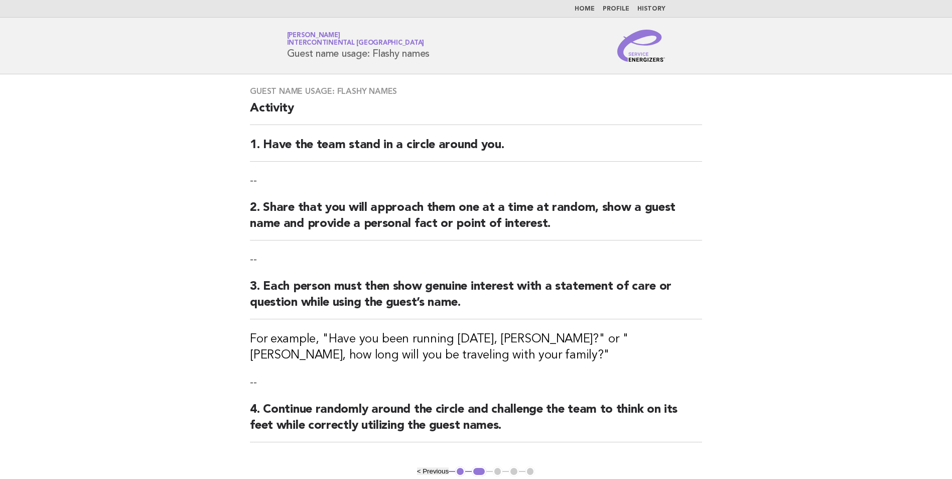 The width and height of the screenshot is (952, 479). I want to click on h2: 4. Continue randomly around the circle and challenge the team to think on its feet while correctl..., so click(476, 422).